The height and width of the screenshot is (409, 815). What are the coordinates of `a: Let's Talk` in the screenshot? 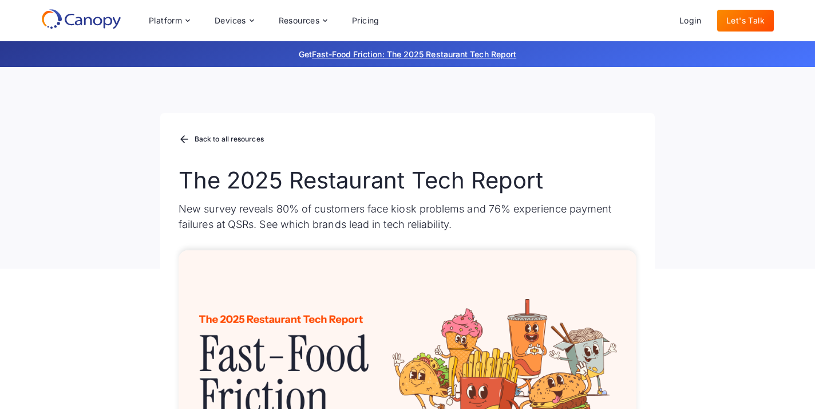 It's located at (745, 21).